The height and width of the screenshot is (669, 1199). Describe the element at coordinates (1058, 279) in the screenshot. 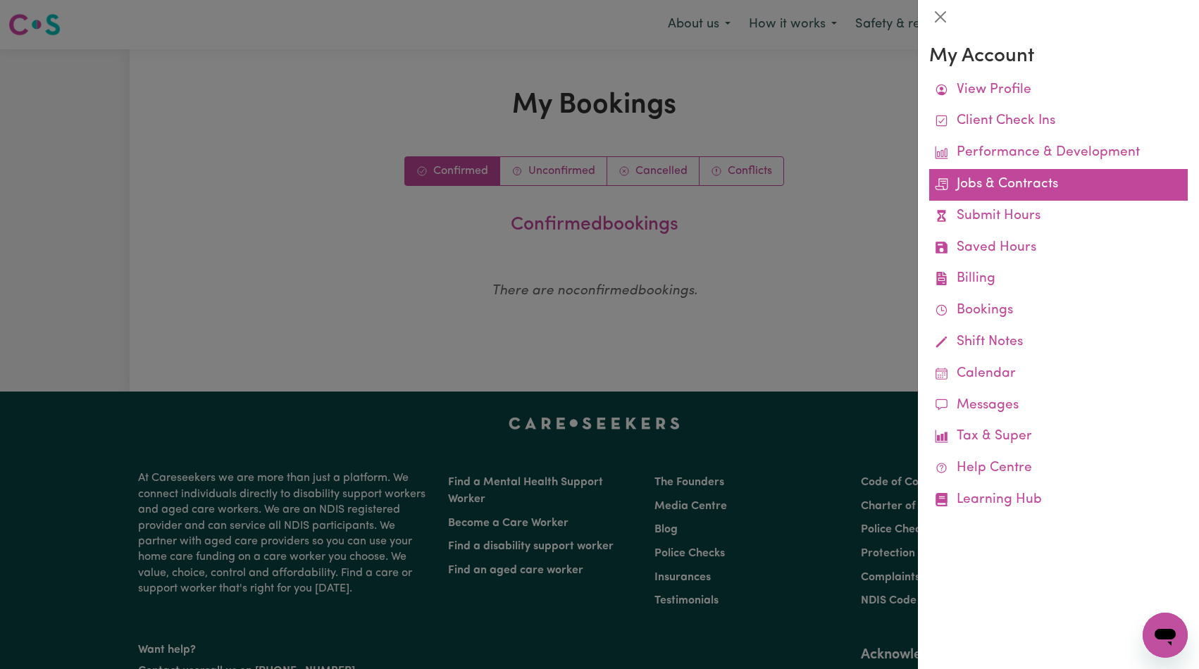

I see `a: Billing` at that location.